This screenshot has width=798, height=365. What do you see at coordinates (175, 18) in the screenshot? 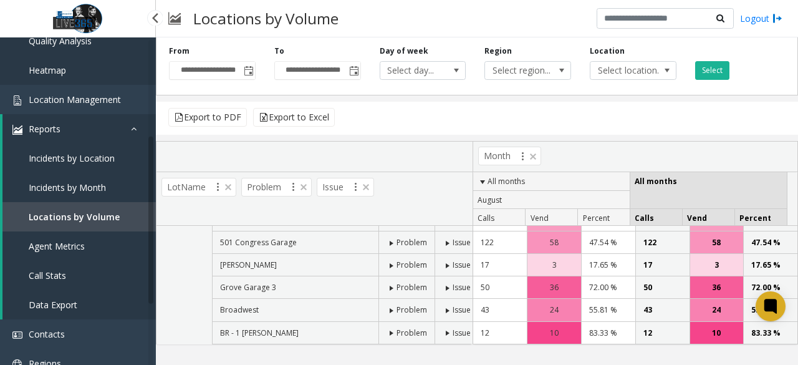
I see `img: pageIcon` at bounding box center [175, 18].